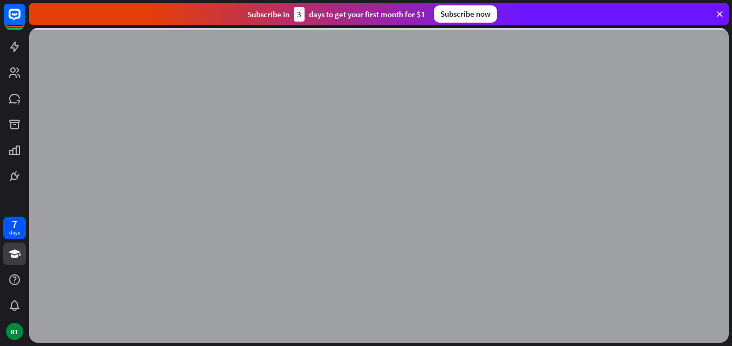 Image resolution: width=732 pixels, height=346 pixels. Describe the element at coordinates (337, 14) in the screenshot. I see `div: Subscribe in days to get your first month for $1` at that location.